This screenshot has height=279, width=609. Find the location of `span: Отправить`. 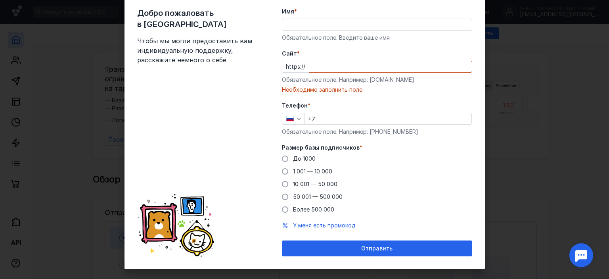

span: Отправить is located at coordinates (377, 248).